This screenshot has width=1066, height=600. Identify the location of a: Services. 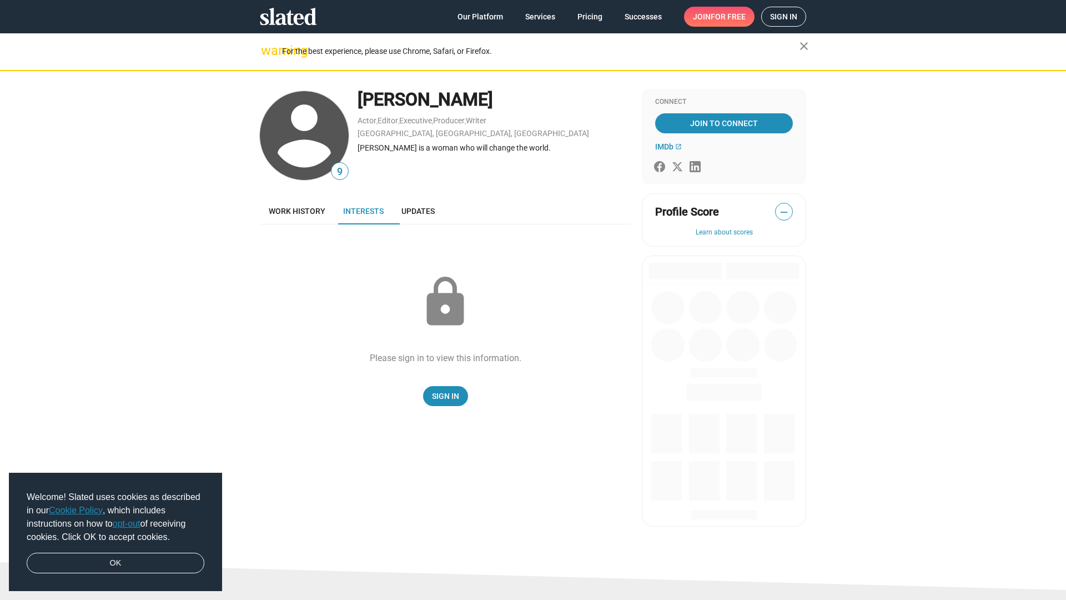
(540, 17).